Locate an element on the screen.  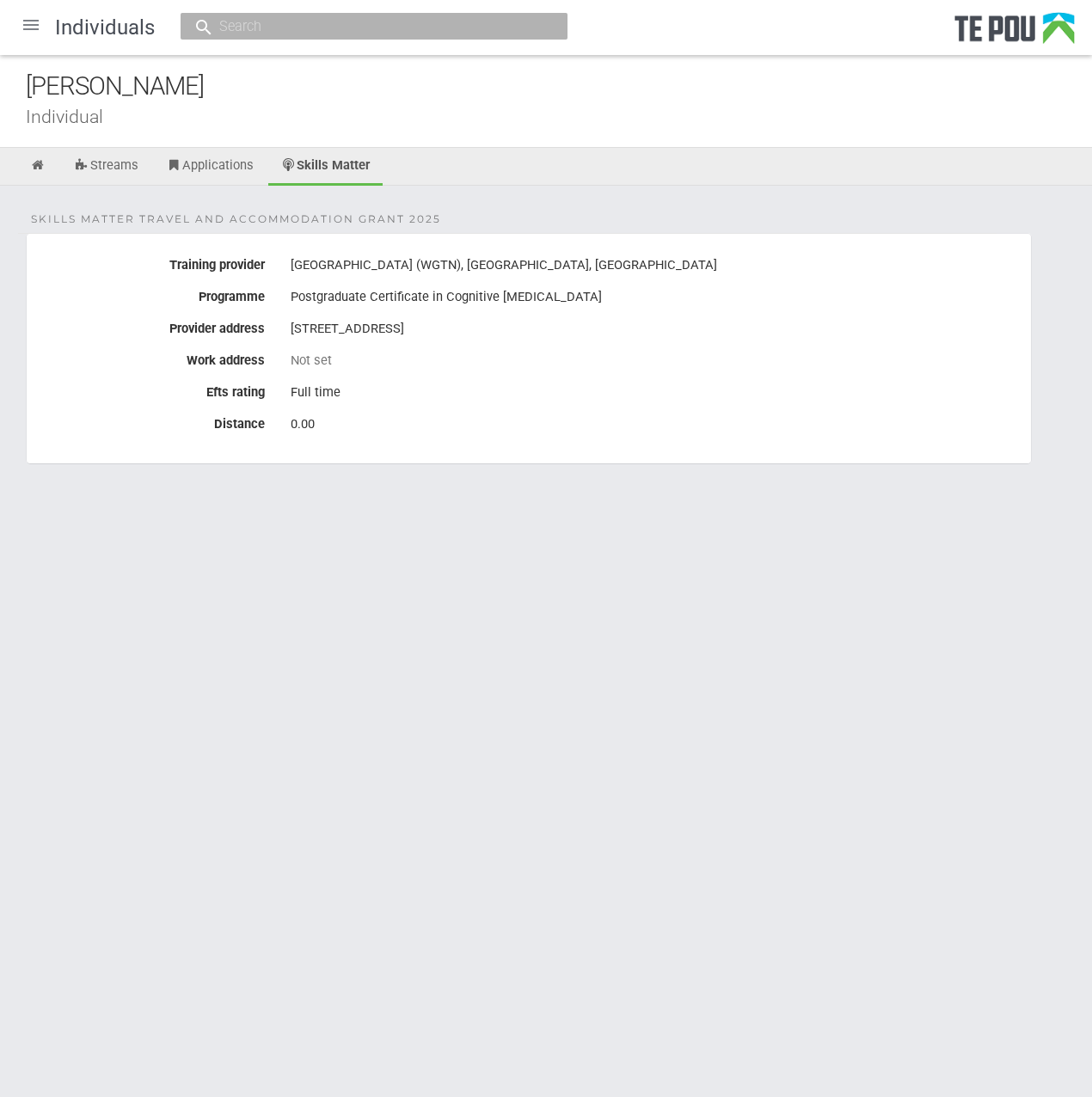
span: Skills Matter Travel and Accommodation grant 2025 is located at coordinates (235, 219).